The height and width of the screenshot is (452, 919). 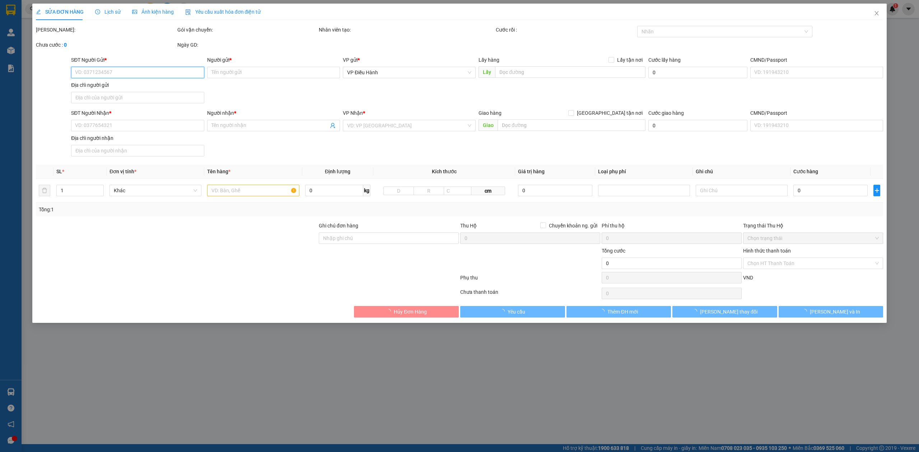 I want to click on div: Chưa thanh toán, so click(x=530, y=294).